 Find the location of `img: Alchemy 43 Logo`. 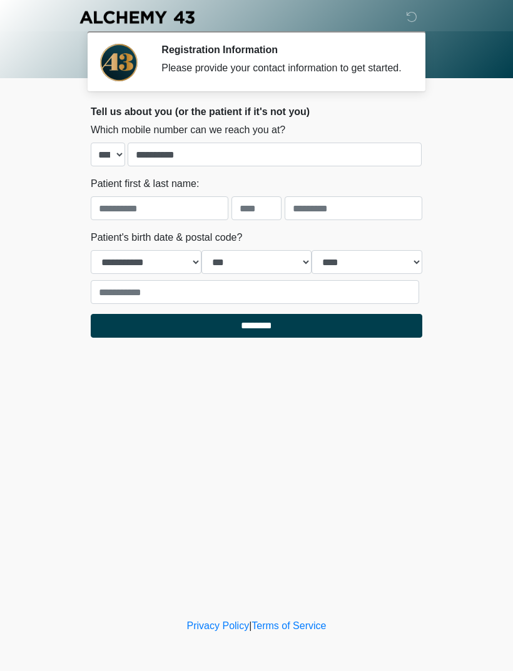

img: Alchemy 43 Logo is located at coordinates (137, 17).